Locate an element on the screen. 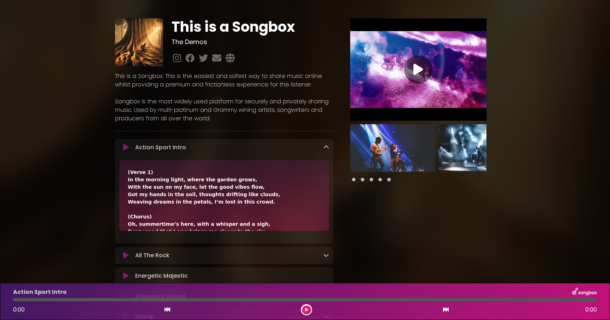 This screenshot has height=320, width=610. p: All The Rock is located at coordinates (152, 255).